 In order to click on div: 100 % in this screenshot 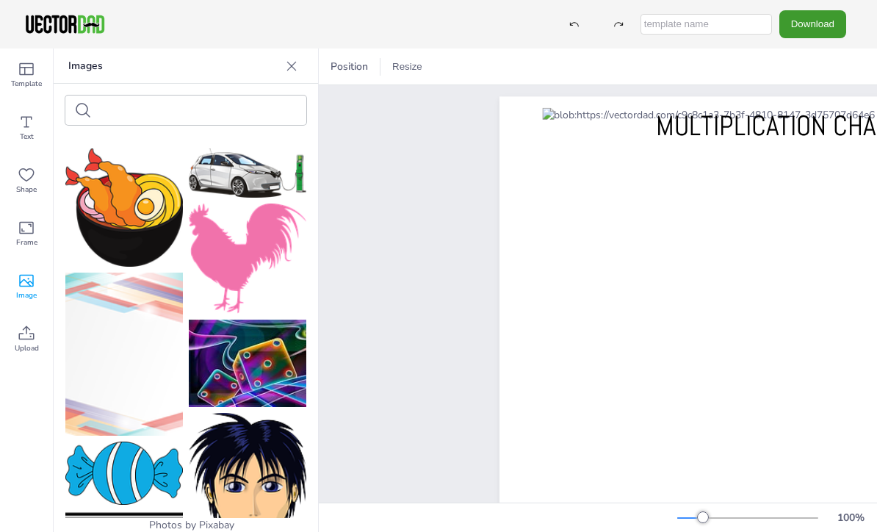, I will do `click(851, 517)`.